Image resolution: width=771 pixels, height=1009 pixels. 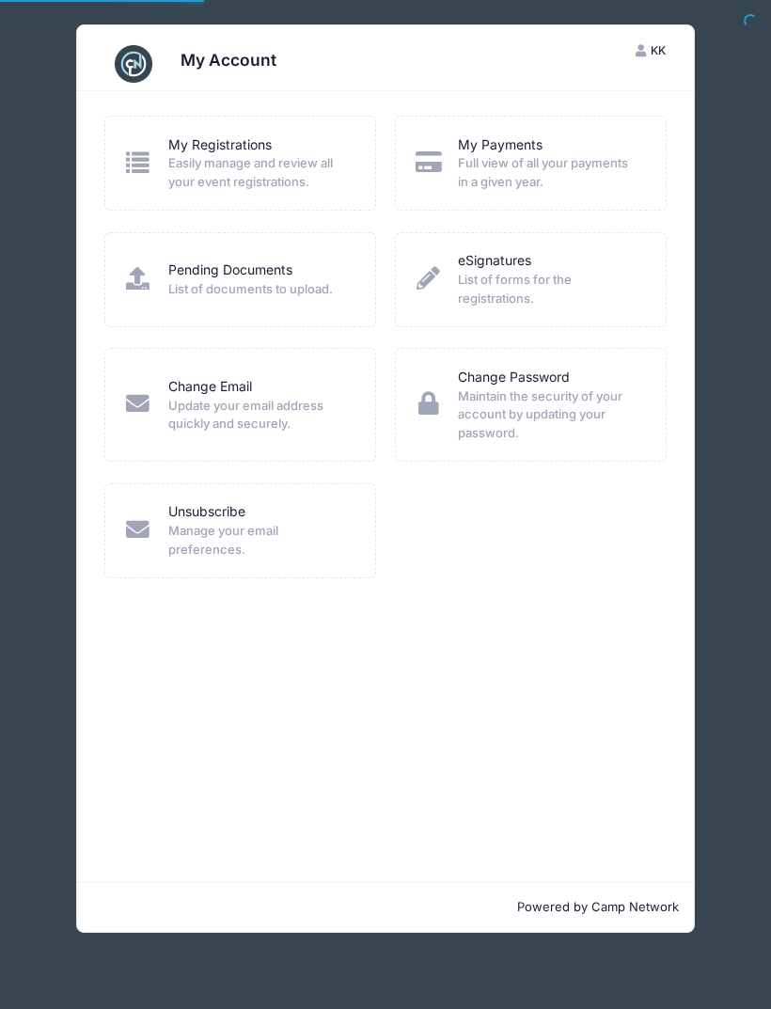 I want to click on span: Update your email address quickly and securely., so click(x=259, y=415).